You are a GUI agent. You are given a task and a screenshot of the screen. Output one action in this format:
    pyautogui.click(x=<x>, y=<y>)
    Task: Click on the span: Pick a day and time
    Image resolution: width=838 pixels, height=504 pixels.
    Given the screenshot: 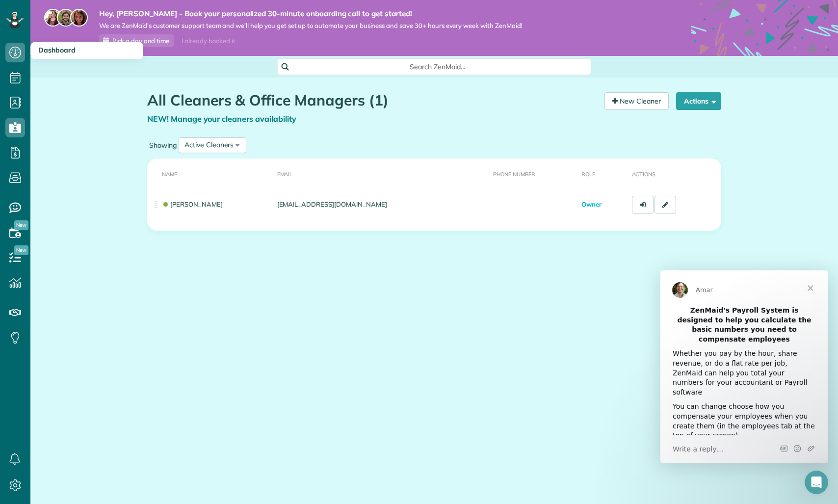 What is the action you would take?
    pyautogui.click(x=141, y=41)
    